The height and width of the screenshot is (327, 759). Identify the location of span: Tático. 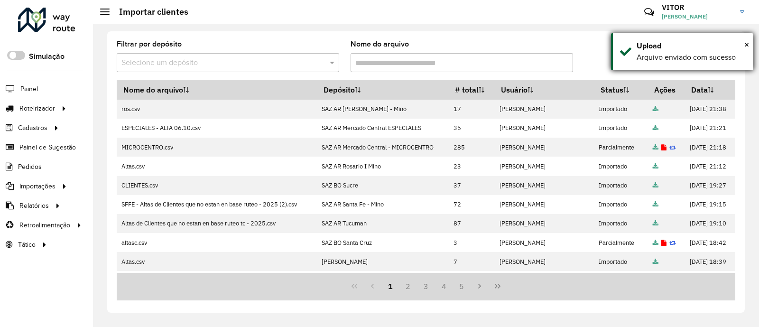
(27, 244).